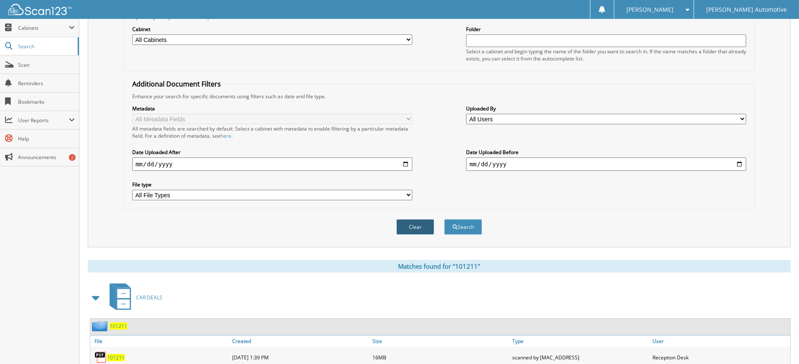  I want to click on span: Reminders, so click(46, 83).